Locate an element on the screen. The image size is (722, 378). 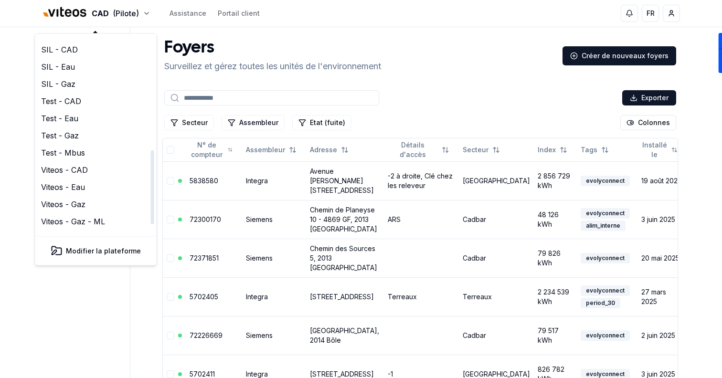
a: Test - CAD is located at coordinates (96, 102).